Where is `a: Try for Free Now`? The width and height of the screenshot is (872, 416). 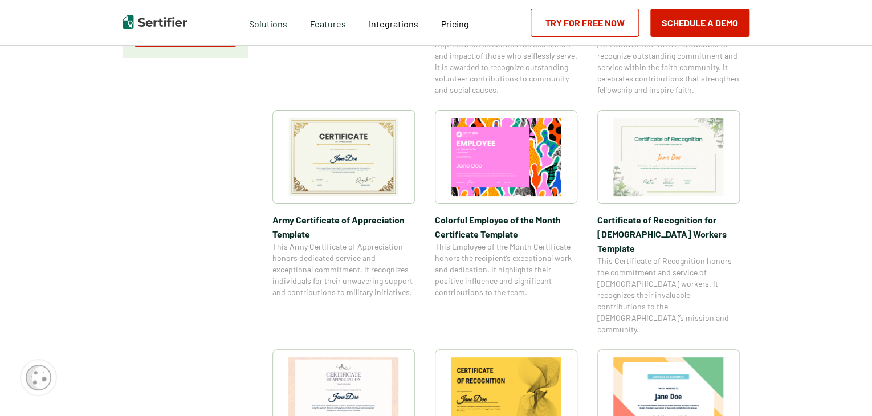 a: Try for Free Now is located at coordinates (585, 23).